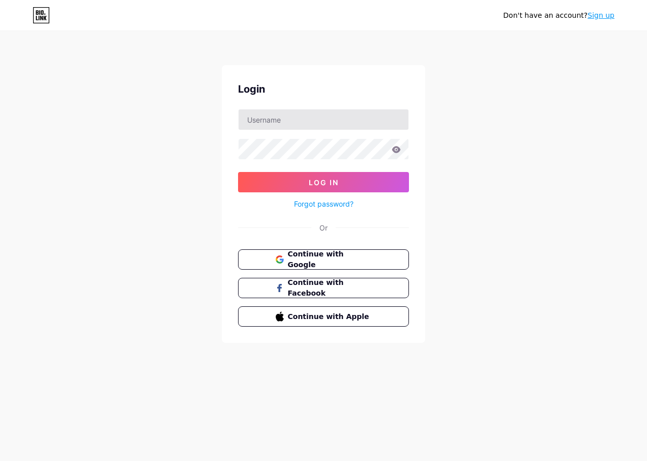  I want to click on div: Don't have an account?, so click(558, 15).